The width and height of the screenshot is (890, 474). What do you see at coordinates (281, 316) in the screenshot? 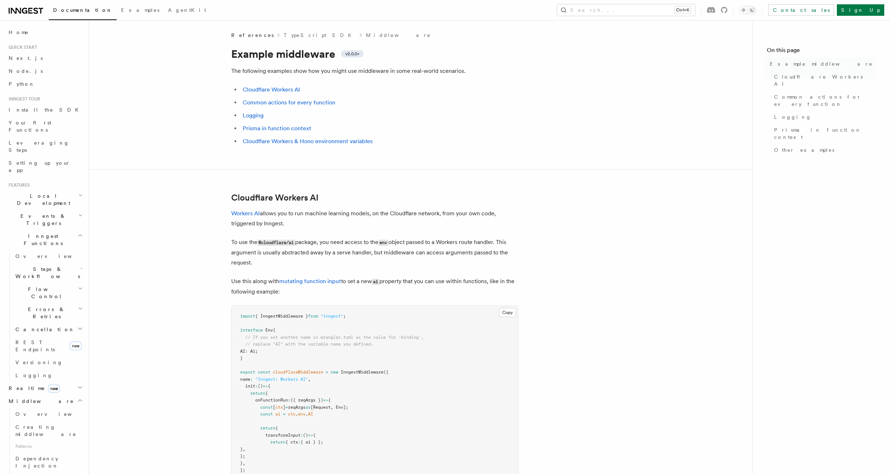
I see `span: { InngestMiddleware }` at bounding box center [281, 316].